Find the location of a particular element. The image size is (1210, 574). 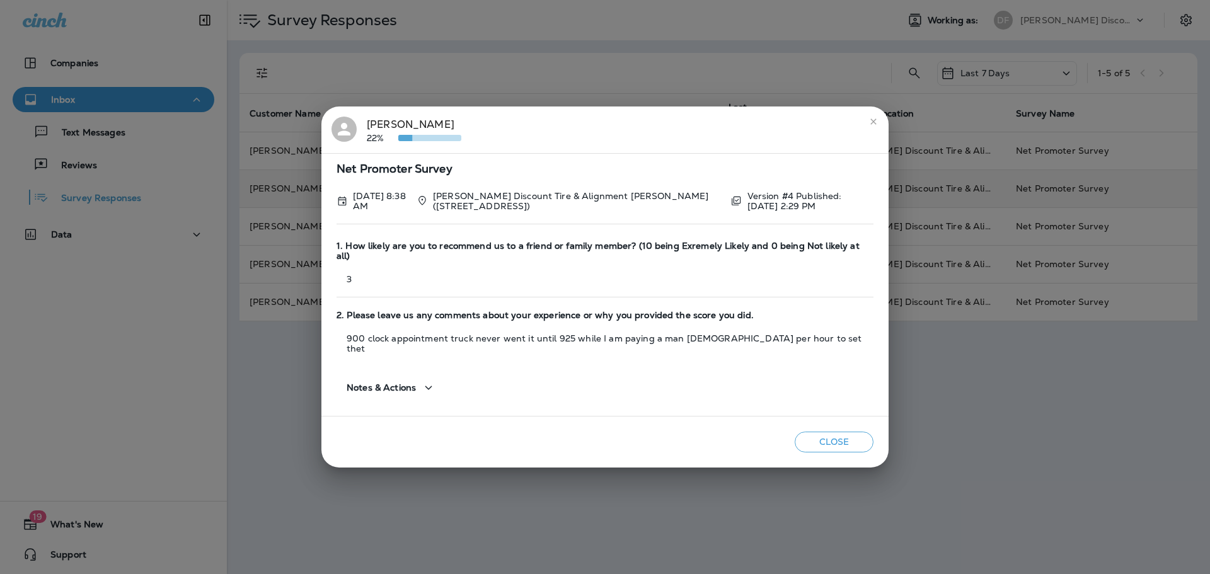

span: 1. How likely are you to recommend us to a friend or family member? (10 being Exremely Likely and... is located at coordinates (605, 252).